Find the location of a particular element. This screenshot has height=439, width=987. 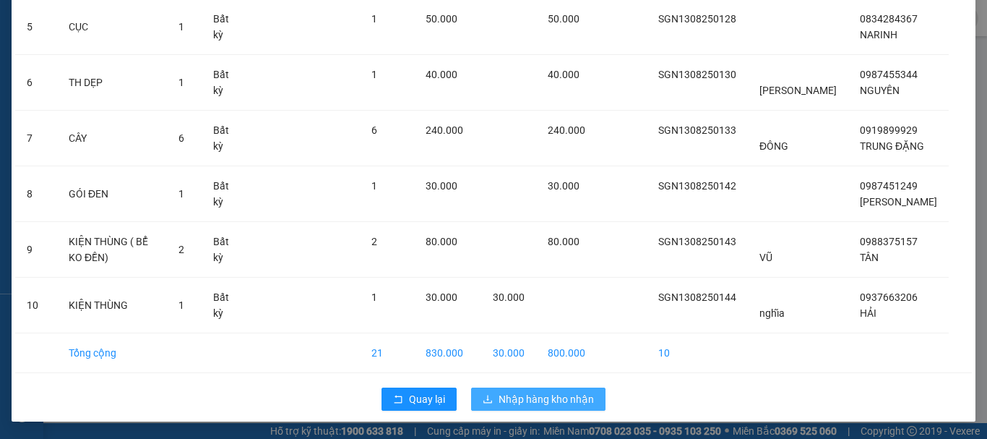

td: 8 is located at coordinates (36, 194).